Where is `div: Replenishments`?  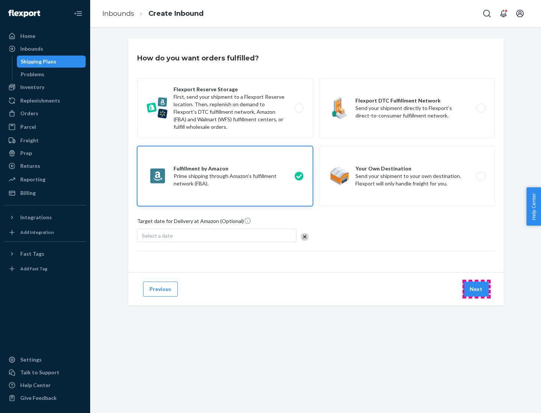 div: Replenishments is located at coordinates (40, 101).